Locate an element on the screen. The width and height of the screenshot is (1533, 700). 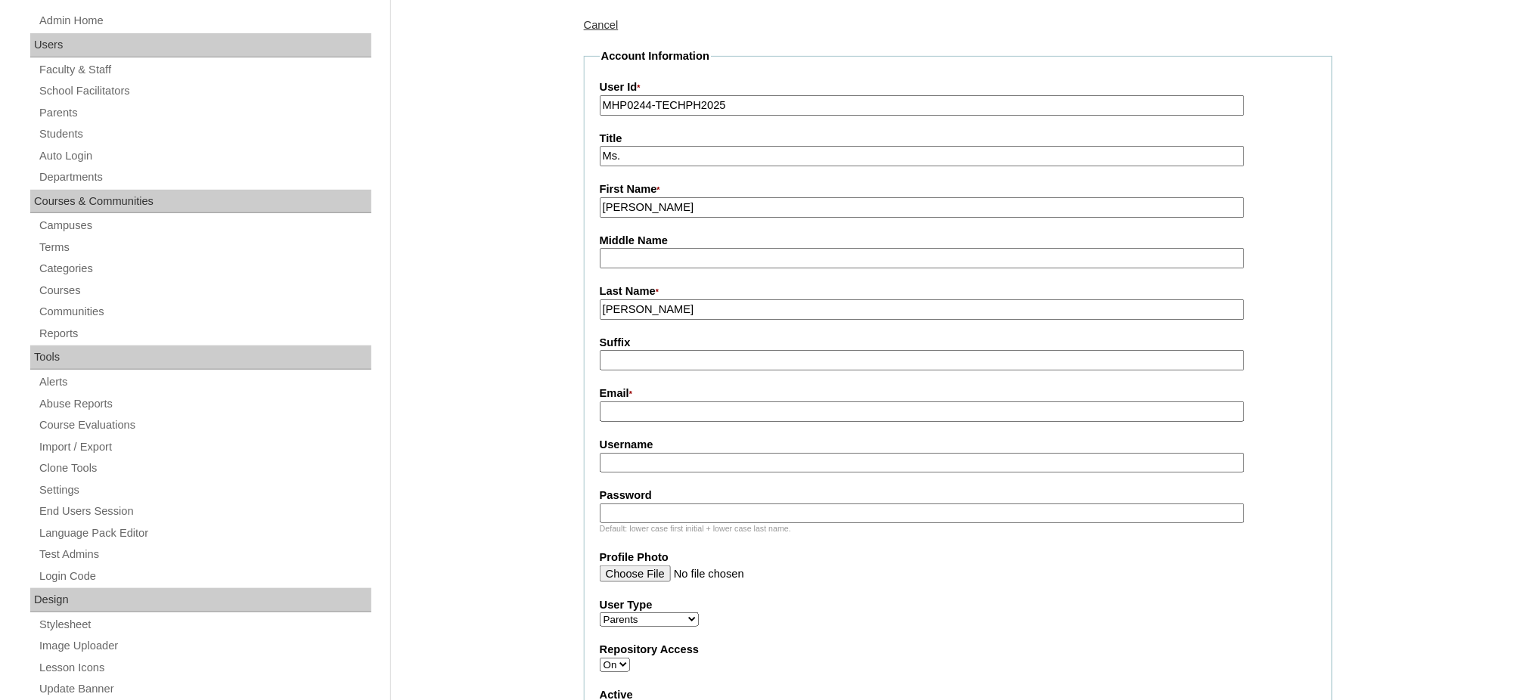
label: Title is located at coordinates (958, 138).